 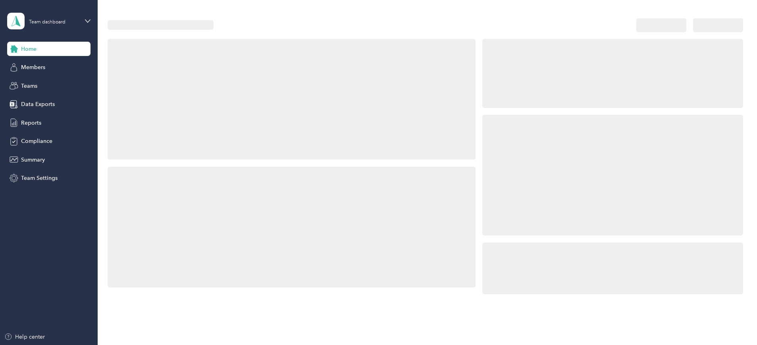 I want to click on span: Team Settings, so click(x=39, y=178).